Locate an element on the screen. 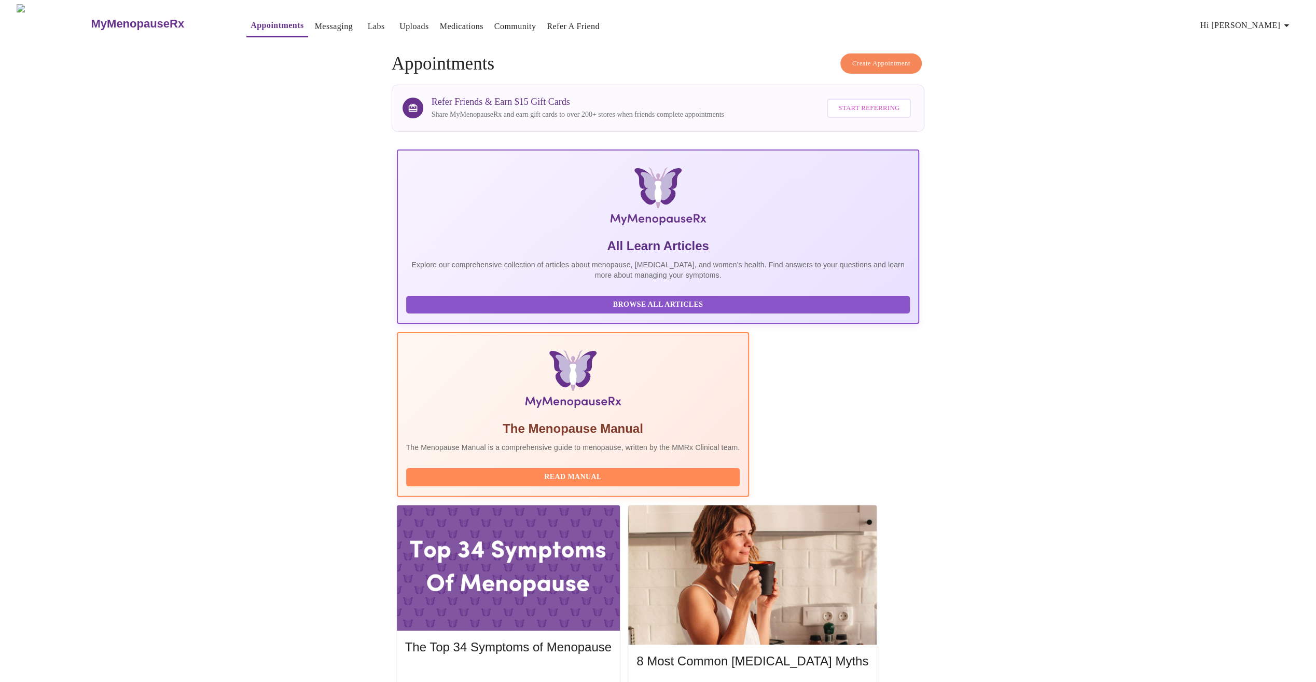 The image size is (1316, 682). a: Browse All Articles is located at coordinates (659, 303).